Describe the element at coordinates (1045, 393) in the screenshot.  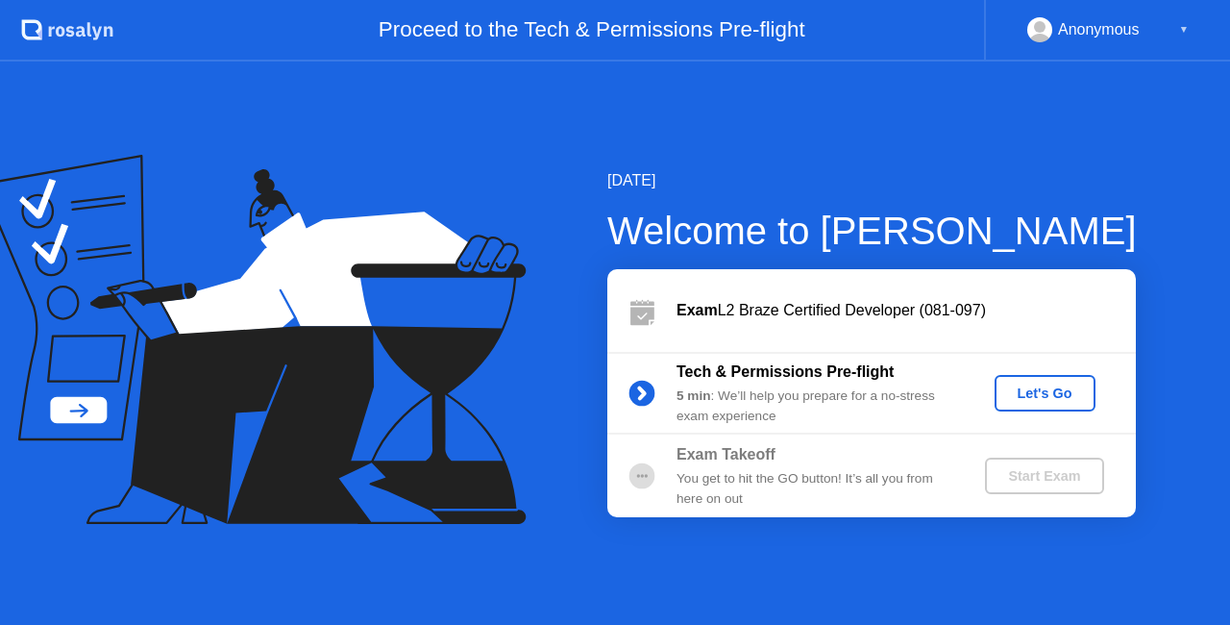
I see `button: Let's Go` at that location.